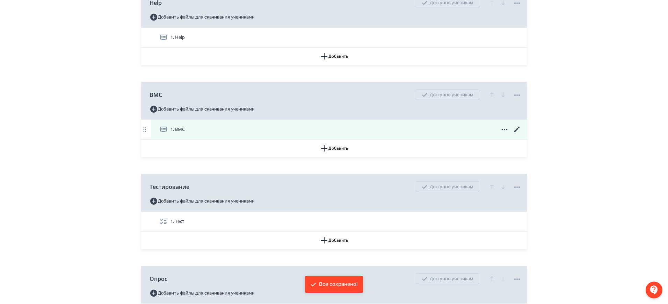 The image size is (668, 304). Describe the element at coordinates (338, 284) in the screenshot. I see `div: Все сохранено!` at that location.